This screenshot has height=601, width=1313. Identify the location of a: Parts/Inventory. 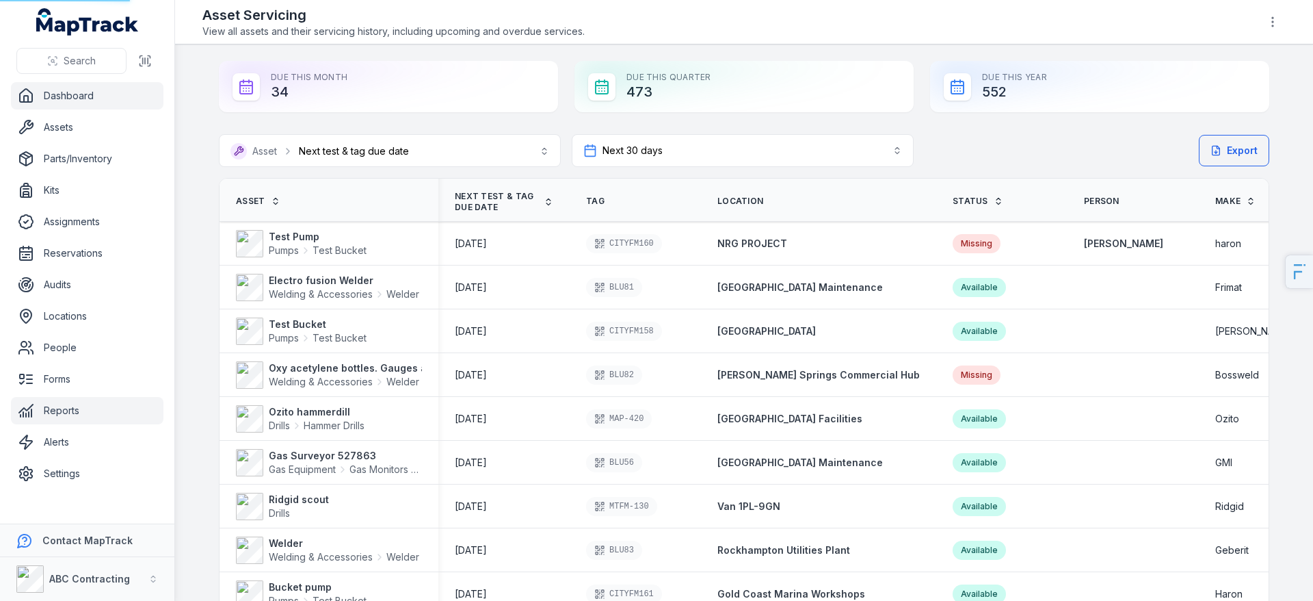
(87, 159).